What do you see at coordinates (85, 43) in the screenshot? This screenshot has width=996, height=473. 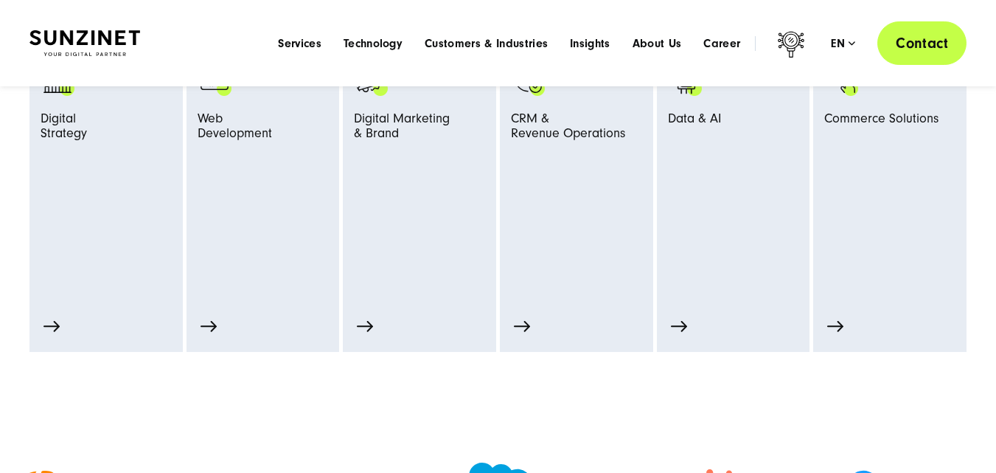 I see `img: SUNZINET Full Service Digital Agentur` at bounding box center [85, 43].